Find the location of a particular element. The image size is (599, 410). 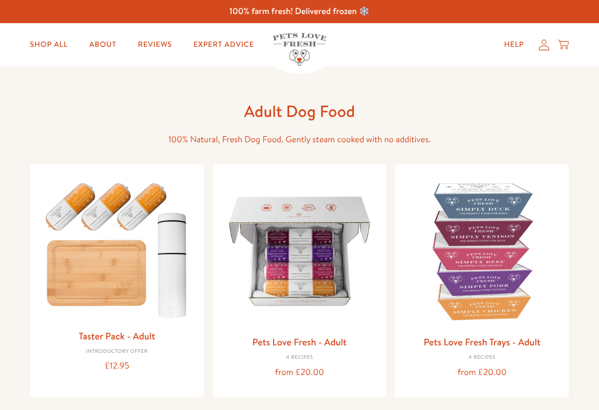

a: Help is located at coordinates (514, 45).